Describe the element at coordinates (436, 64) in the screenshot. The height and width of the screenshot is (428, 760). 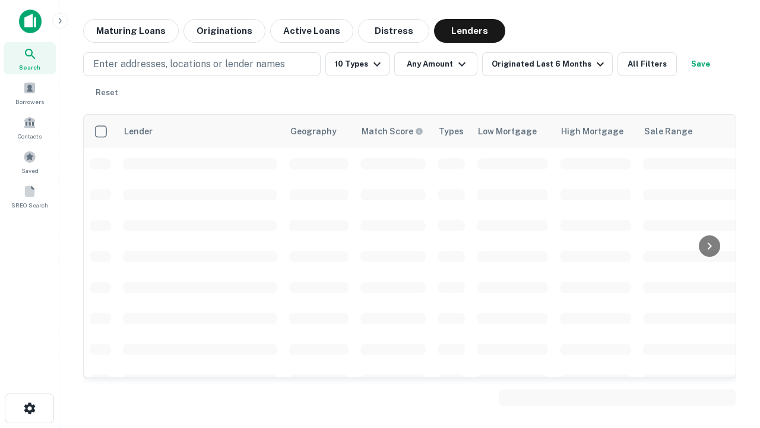
I see `button: Any Amount` at that location.